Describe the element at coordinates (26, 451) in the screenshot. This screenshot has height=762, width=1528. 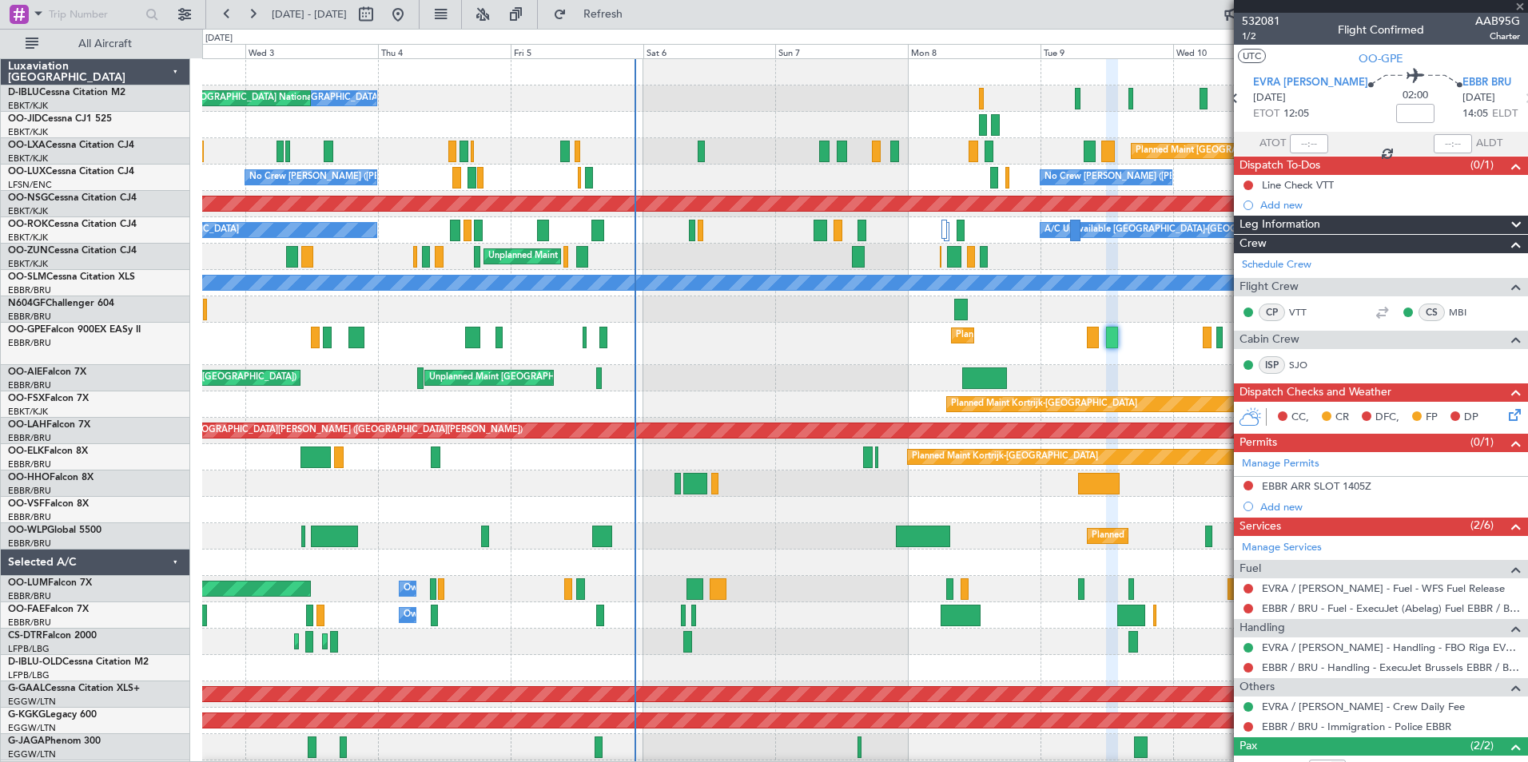
I see `span: OO-ELK` at that location.